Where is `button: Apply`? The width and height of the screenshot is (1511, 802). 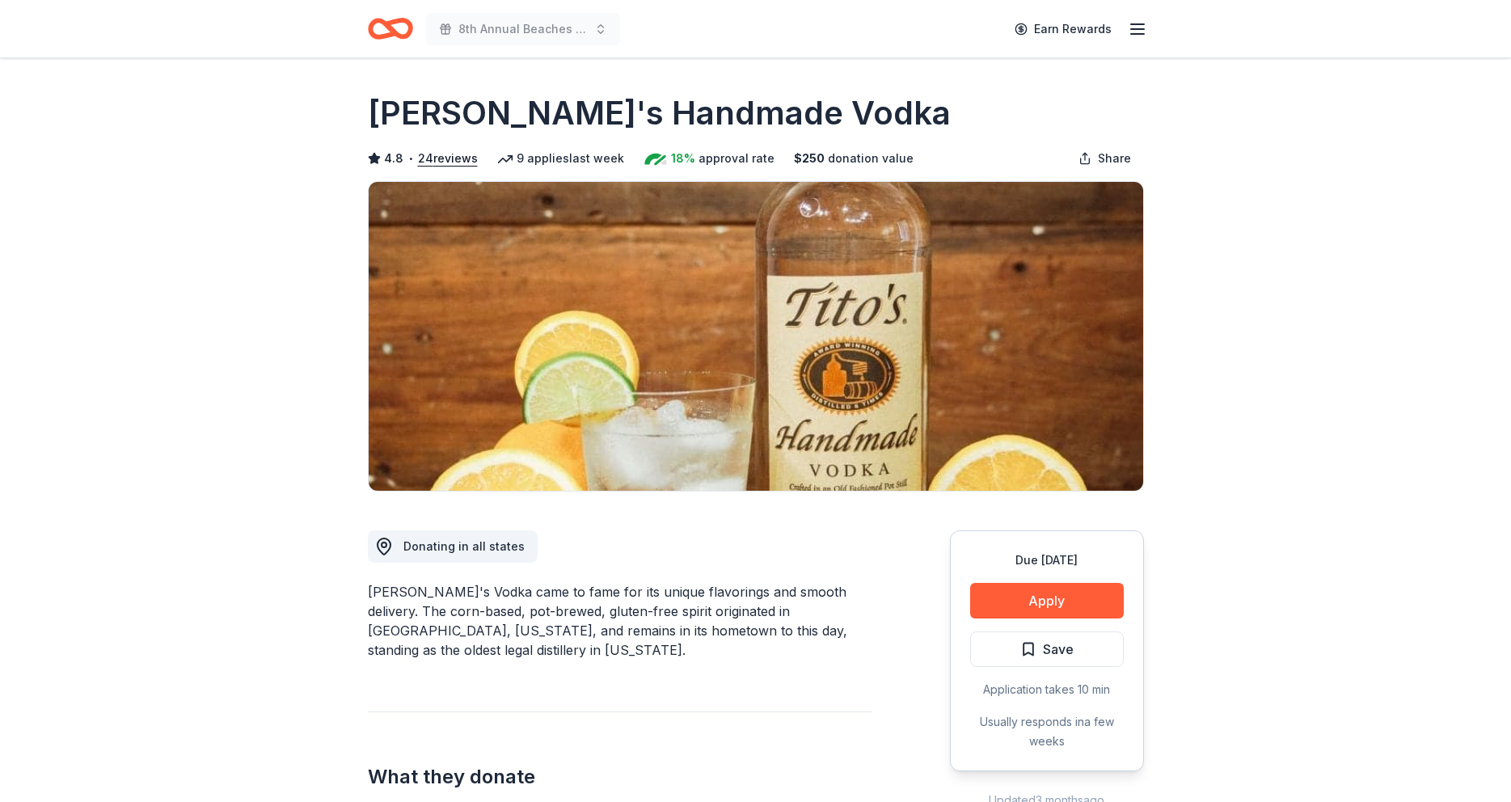
button: Apply is located at coordinates (1047, 601).